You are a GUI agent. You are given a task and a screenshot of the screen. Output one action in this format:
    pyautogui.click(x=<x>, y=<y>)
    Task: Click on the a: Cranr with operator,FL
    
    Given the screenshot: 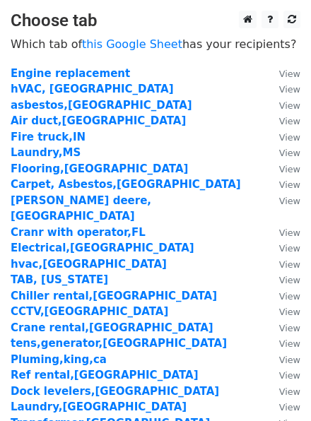 What is the action you would take?
    pyautogui.click(x=78, y=232)
    